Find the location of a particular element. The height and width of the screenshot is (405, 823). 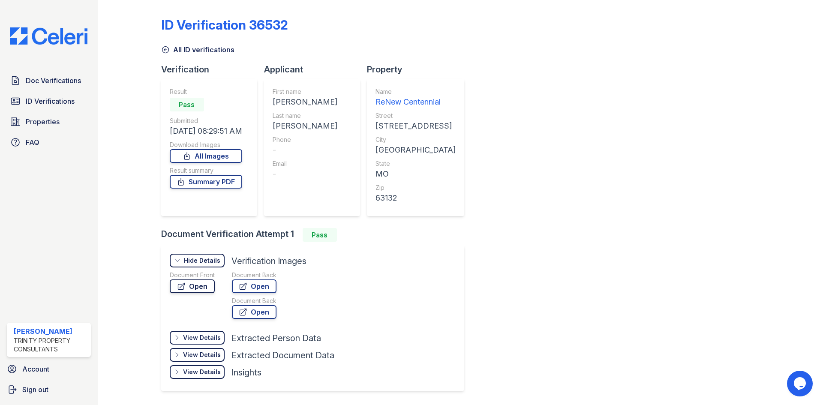

div: Name is located at coordinates (415, 92).